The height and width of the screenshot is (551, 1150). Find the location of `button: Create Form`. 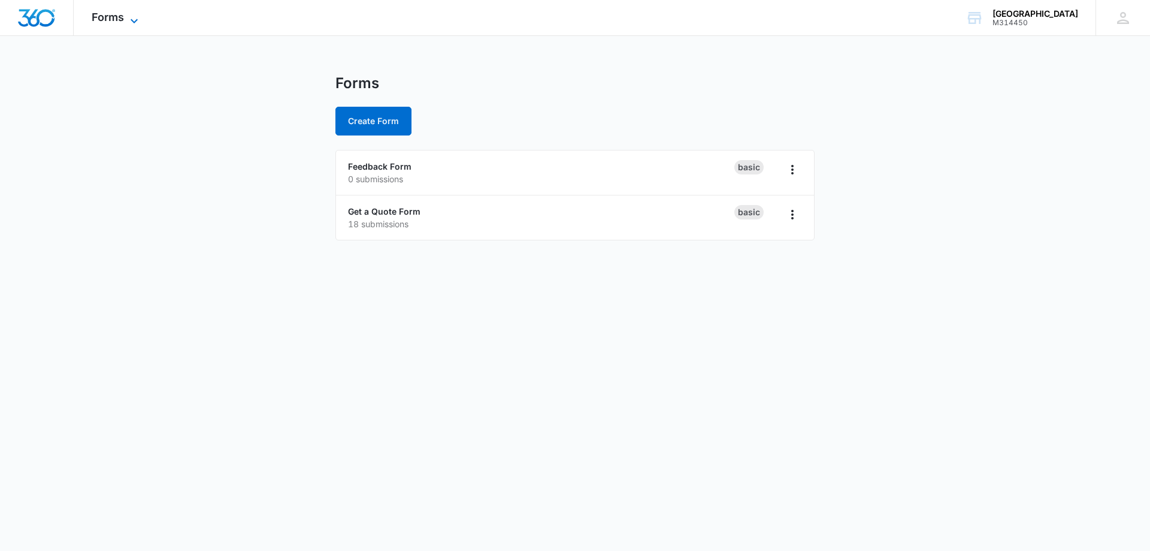

button: Create Form is located at coordinates (373, 121).